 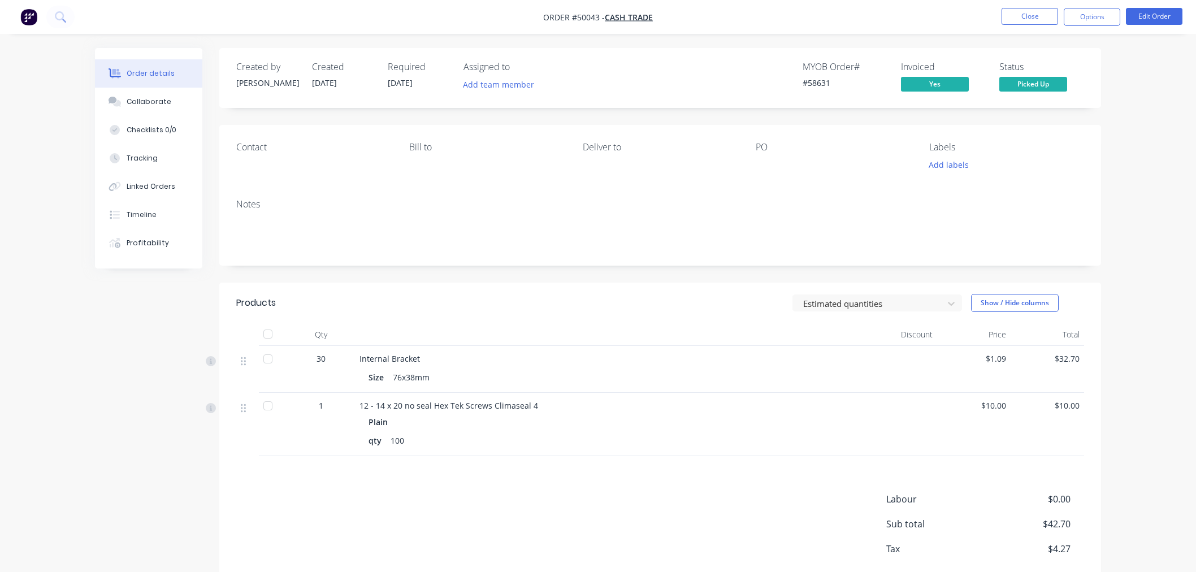 I want to click on button: Linked Orders, so click(x=149, y=187).